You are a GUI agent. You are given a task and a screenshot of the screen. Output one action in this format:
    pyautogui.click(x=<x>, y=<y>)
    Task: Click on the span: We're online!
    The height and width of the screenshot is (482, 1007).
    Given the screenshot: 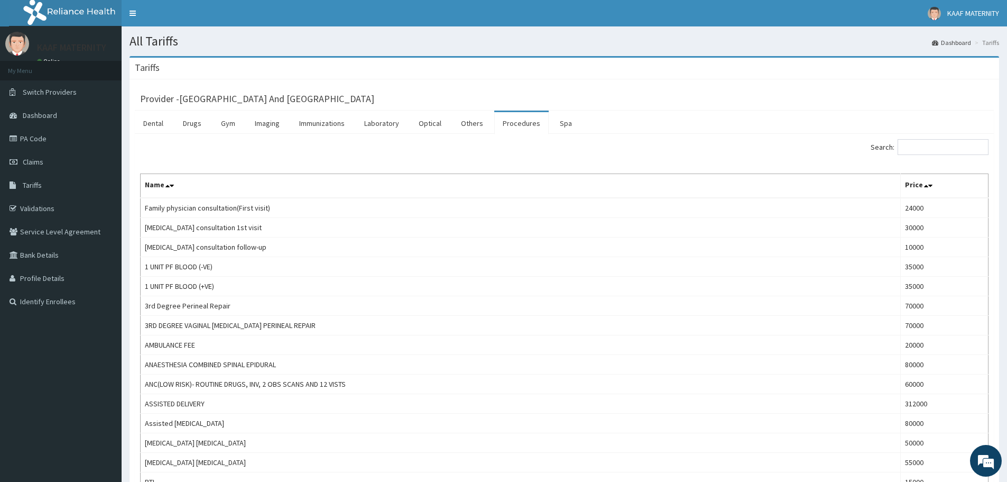 What is the action you would take?
    pyautogui.click(x=104, y=187)
    